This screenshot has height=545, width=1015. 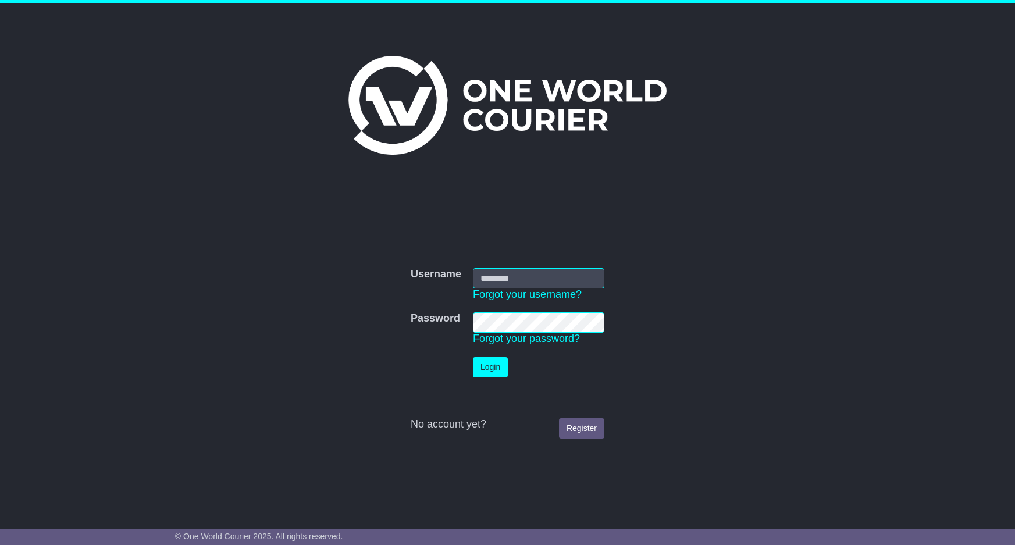 I want to click on a: Register, so click(x=581, y=428).